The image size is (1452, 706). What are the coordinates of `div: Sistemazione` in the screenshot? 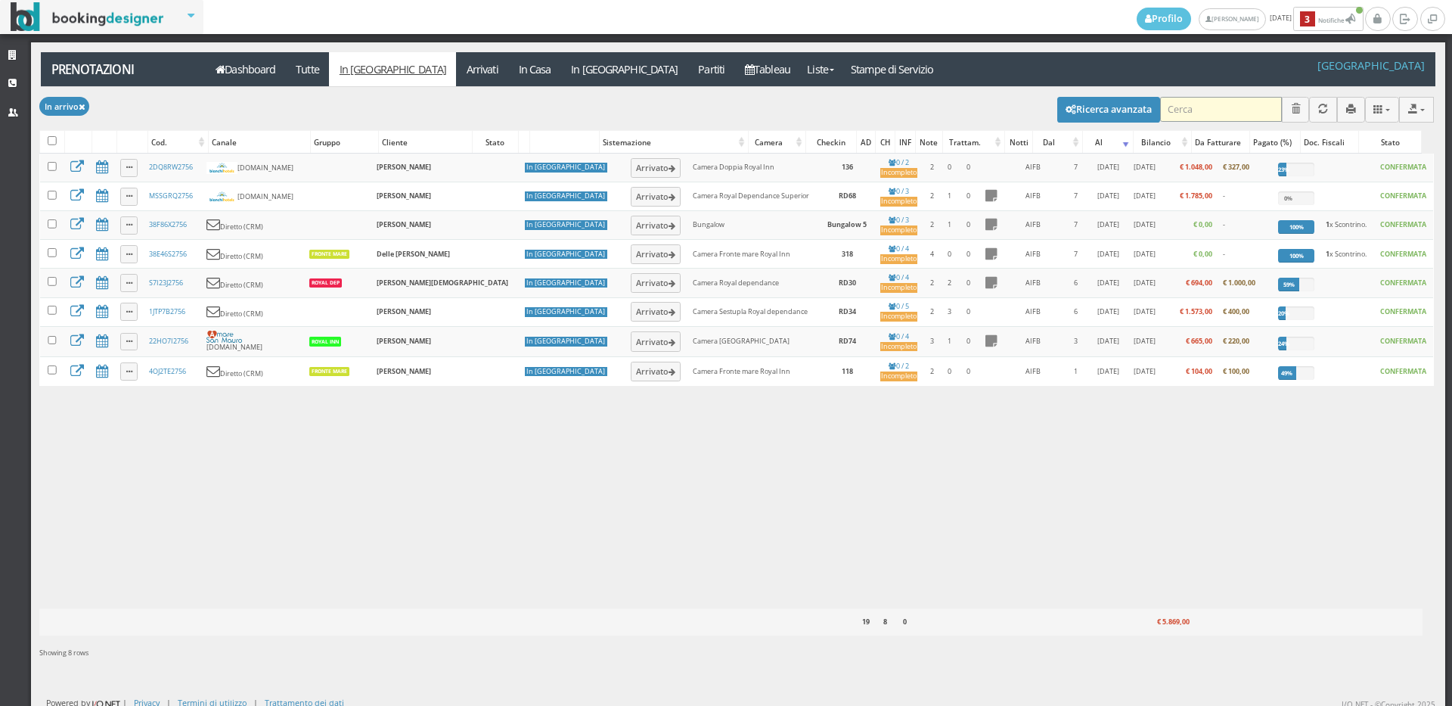 It's located at (673, 142).